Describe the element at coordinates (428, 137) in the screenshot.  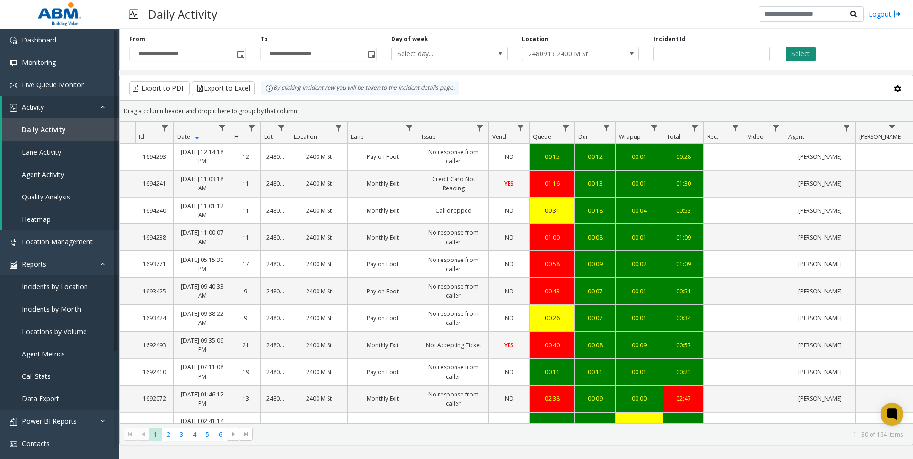
I see `span: Issue` at that location.